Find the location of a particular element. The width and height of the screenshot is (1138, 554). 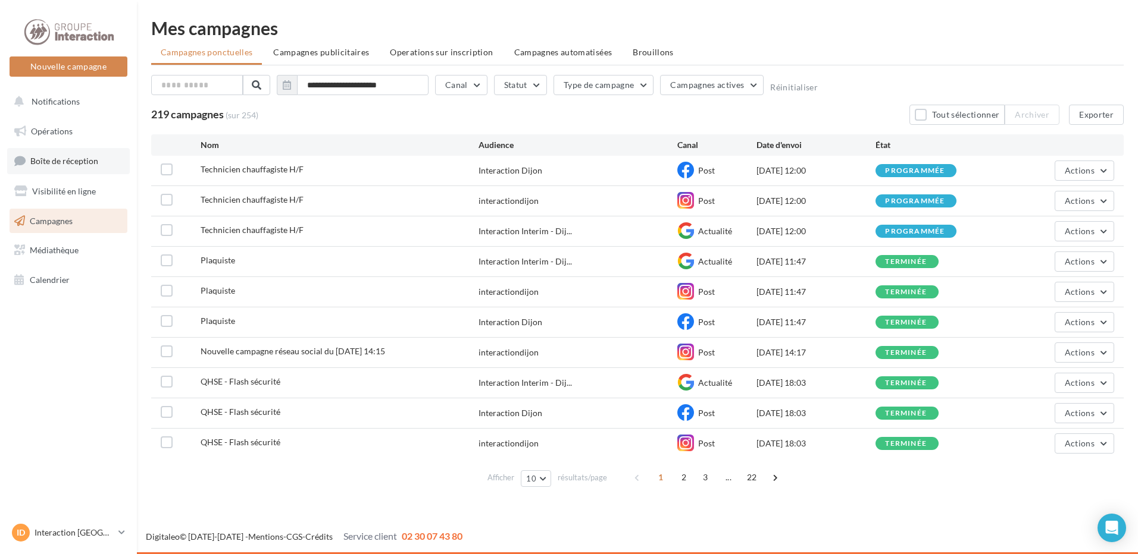

button: Campagnes actives is located at coordinates (712, 85).